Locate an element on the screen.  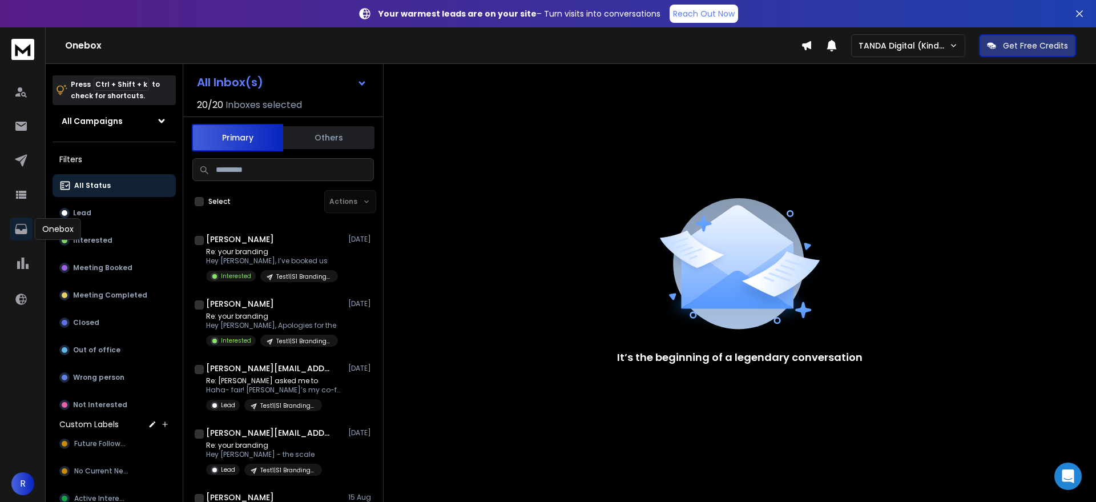
button: Meeting Completed is located at coordinates (114, 295).